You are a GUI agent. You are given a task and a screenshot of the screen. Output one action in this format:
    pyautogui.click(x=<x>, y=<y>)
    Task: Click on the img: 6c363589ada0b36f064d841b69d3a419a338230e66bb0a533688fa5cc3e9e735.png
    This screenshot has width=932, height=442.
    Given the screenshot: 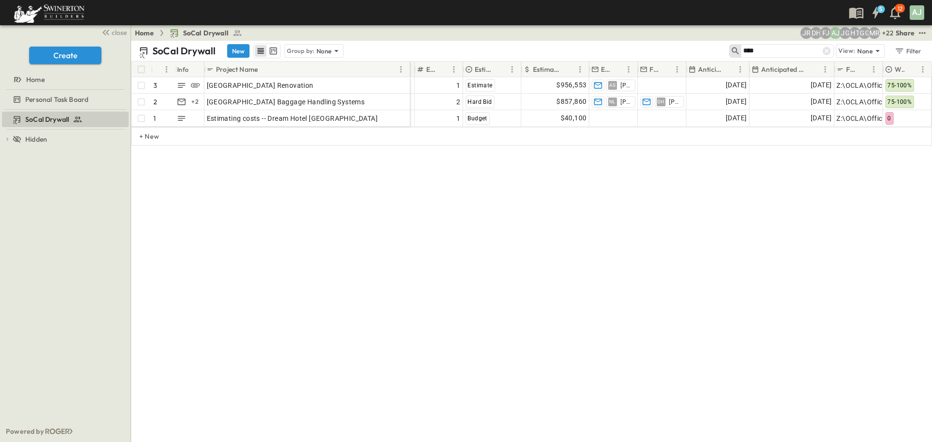 What is the action you would take?
    pyautogui.click(x=49, y=13)
    